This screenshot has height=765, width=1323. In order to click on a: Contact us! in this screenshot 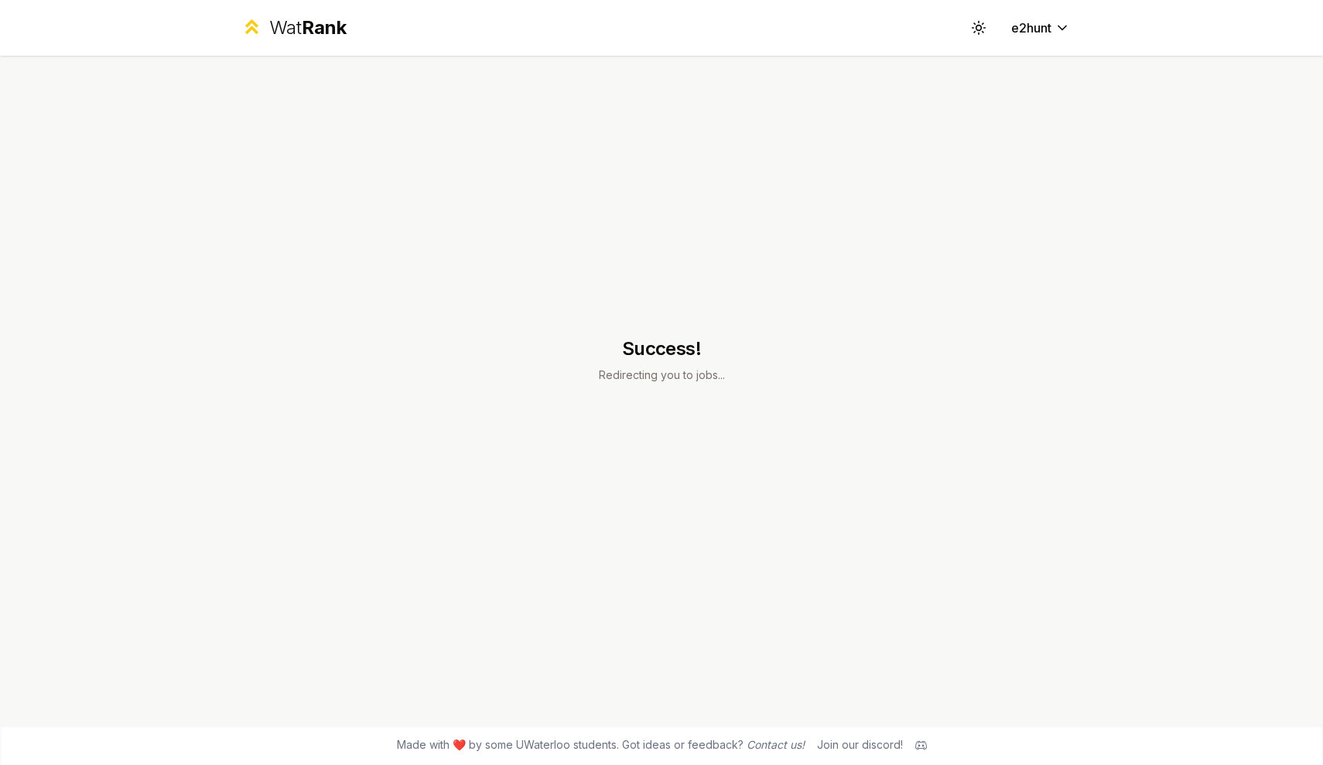, I will do `click(775, 744)`.